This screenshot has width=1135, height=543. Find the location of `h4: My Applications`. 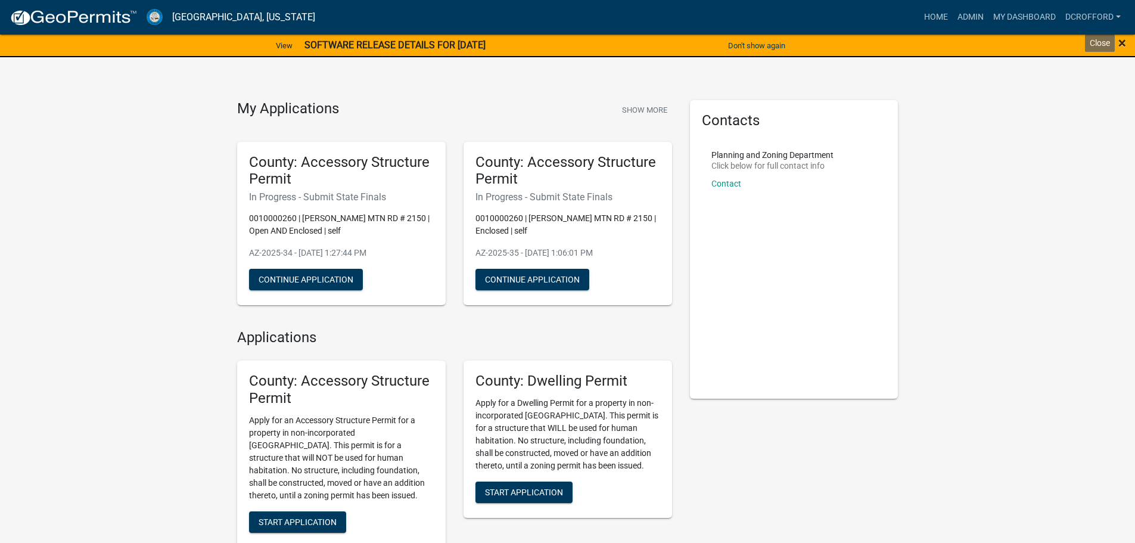

h4: My Applications is located at coordinates (288, 109).